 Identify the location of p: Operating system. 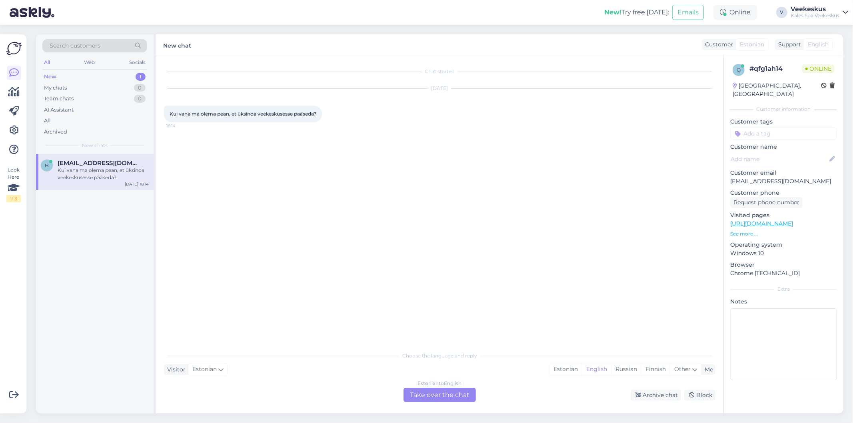
(783, 245).